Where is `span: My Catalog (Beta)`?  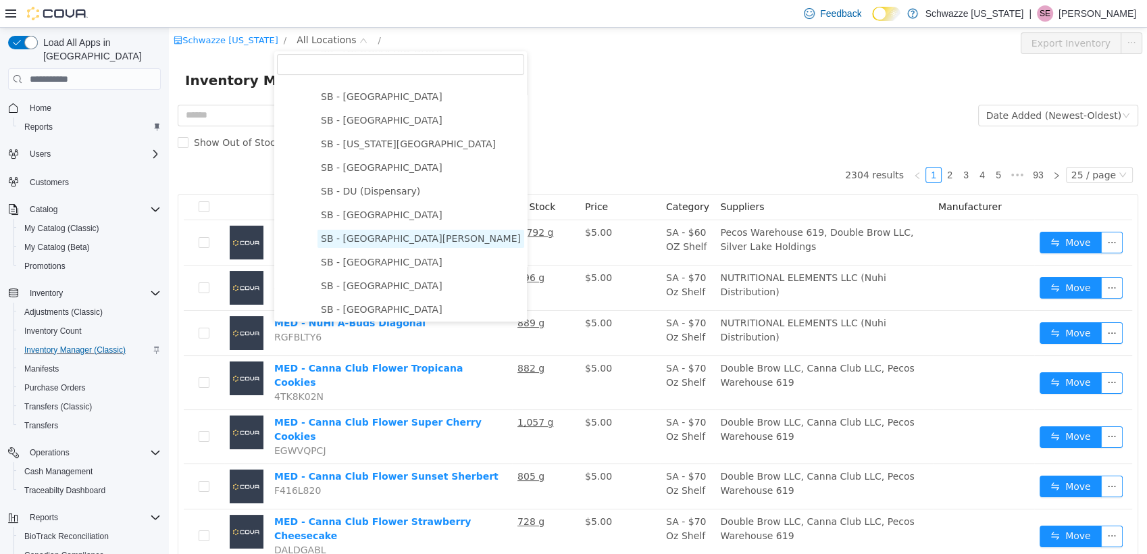 span: My Catalog (Beta) is located at coordinates (57, 247).